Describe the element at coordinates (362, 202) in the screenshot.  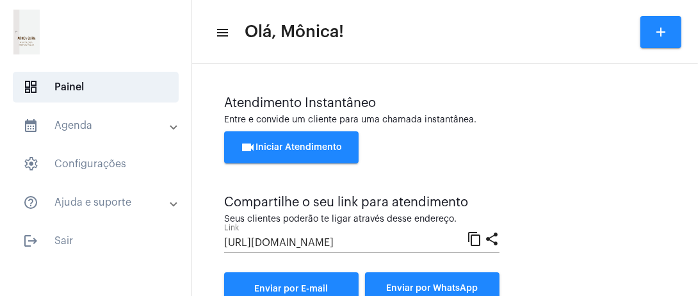
I see `div: Compartilhe o seu link para atendimento` at that location.